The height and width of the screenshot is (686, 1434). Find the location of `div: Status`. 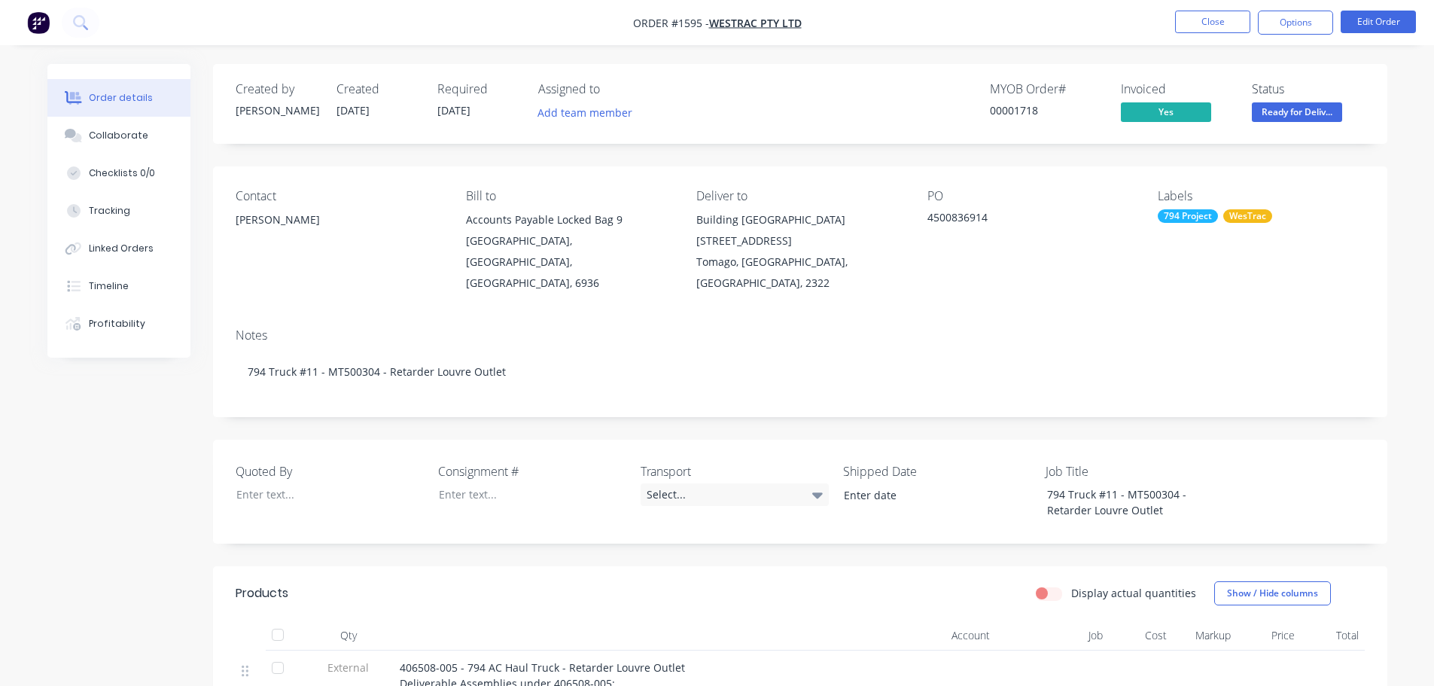

div: Status is located at coordinates (1308, 89).